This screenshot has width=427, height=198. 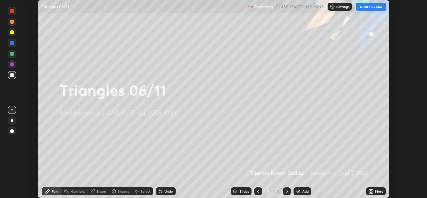 What do you see at coordinates (298, 191) in the screenshot?
I see `img: add-slide-button` at bounding box center [298, 191].